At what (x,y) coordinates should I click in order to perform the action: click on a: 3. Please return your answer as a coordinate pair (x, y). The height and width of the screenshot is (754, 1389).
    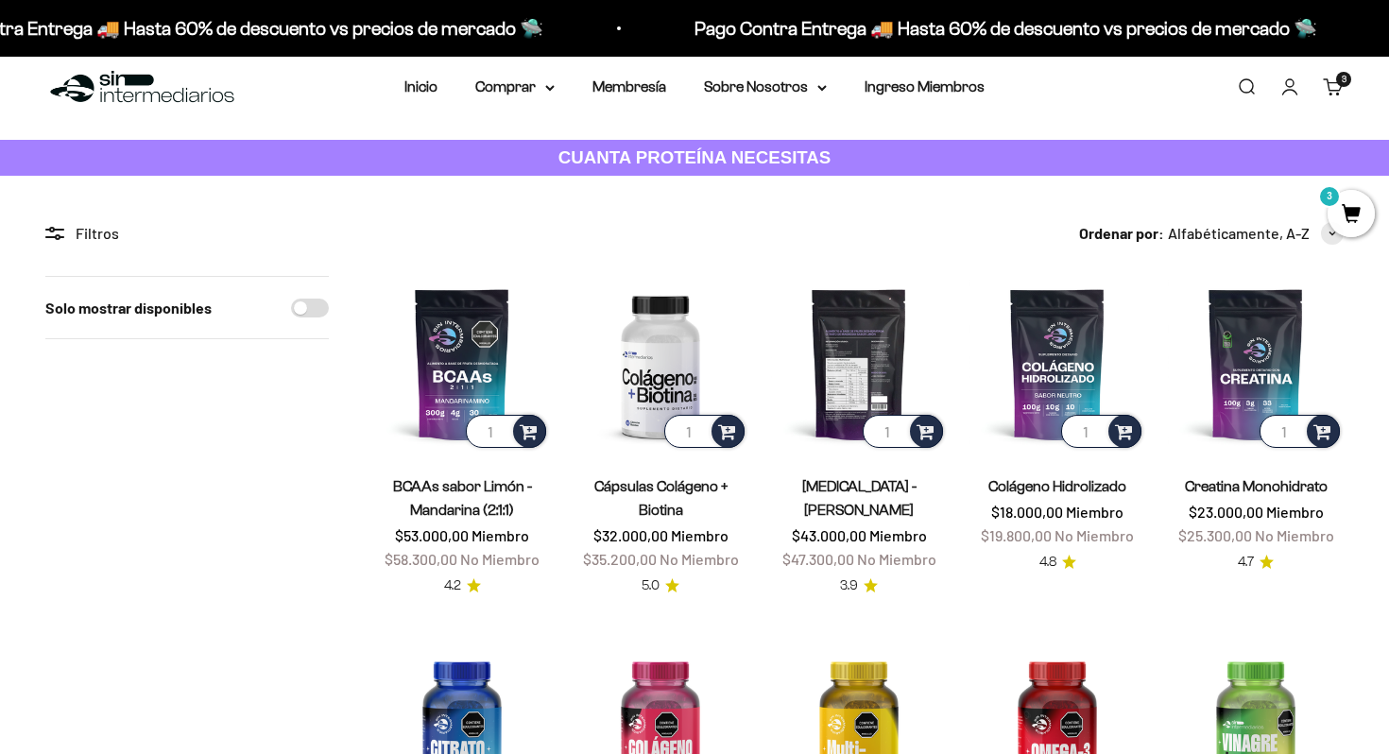
    Looking at the image, I should click on (1351, 215).